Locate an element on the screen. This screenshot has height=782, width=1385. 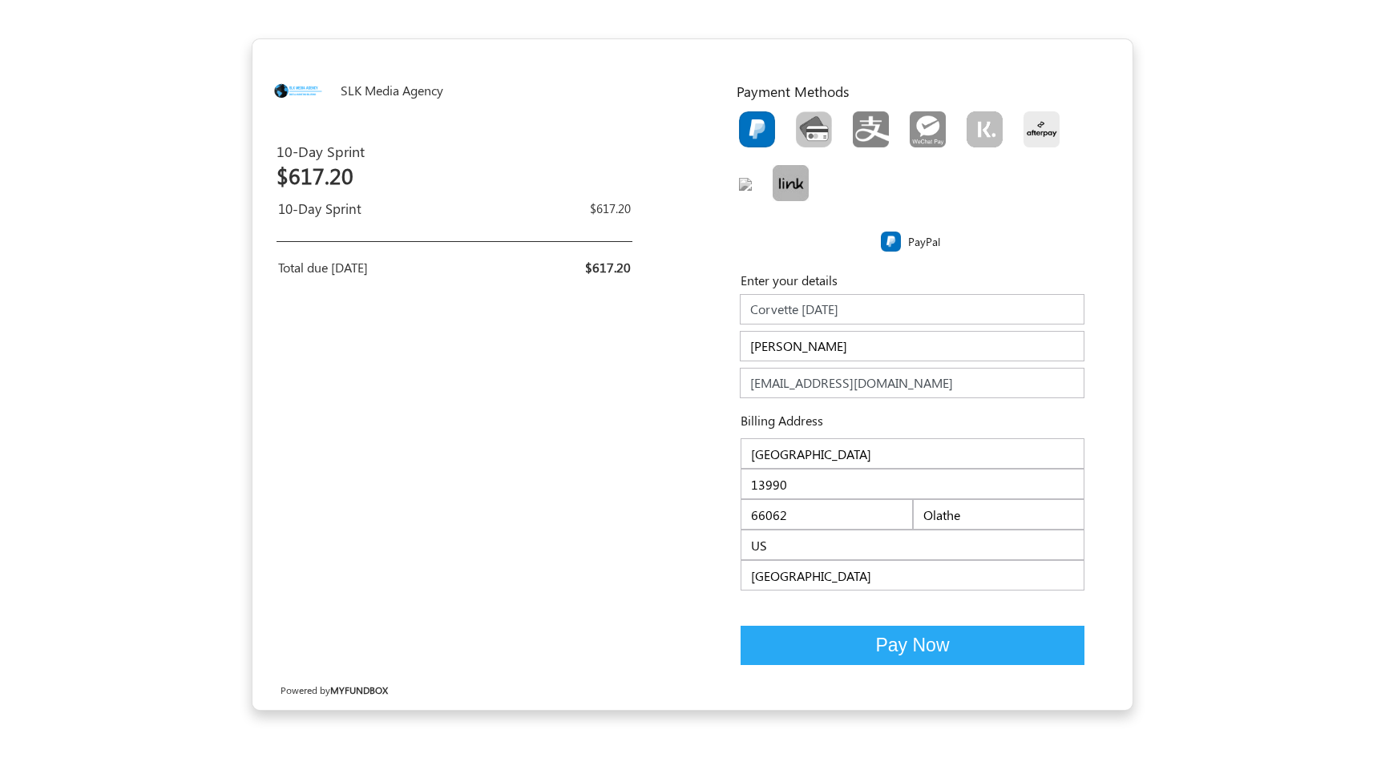
img: S_PT_alipay.png is located at coordinates (871, 129).